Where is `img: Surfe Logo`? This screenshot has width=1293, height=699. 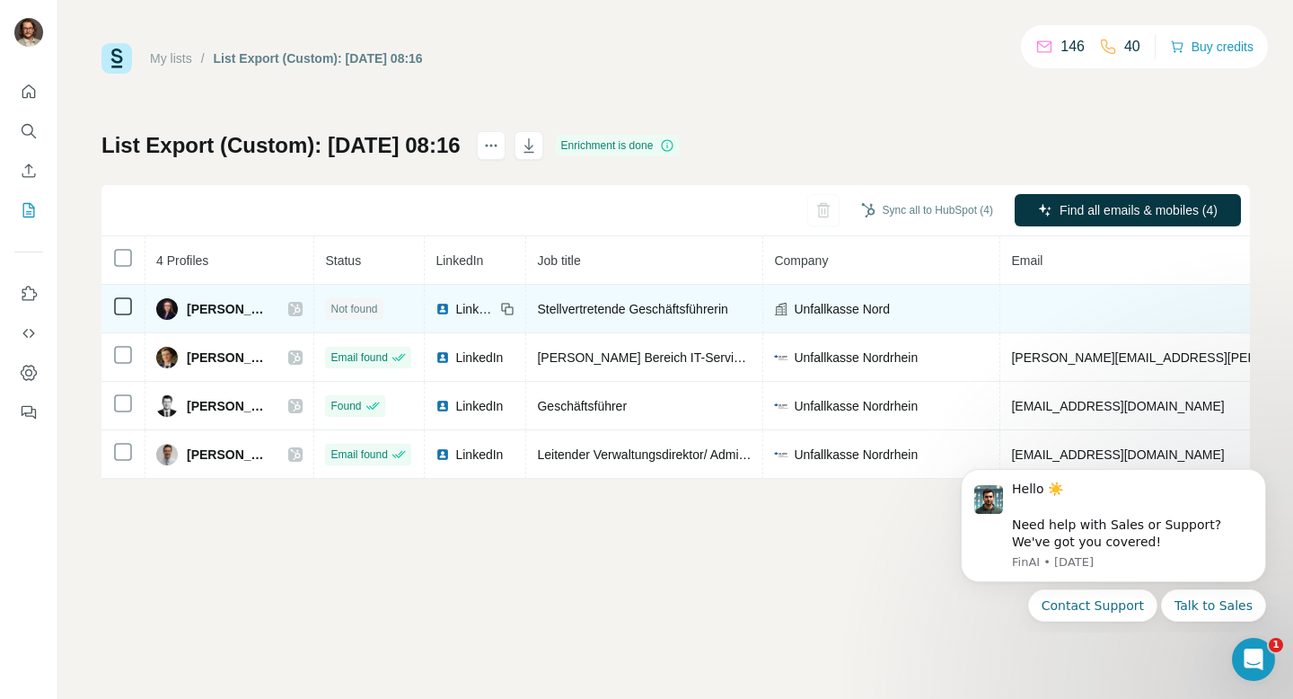 img: Surfe Logo is located at coordinates (117, 58).